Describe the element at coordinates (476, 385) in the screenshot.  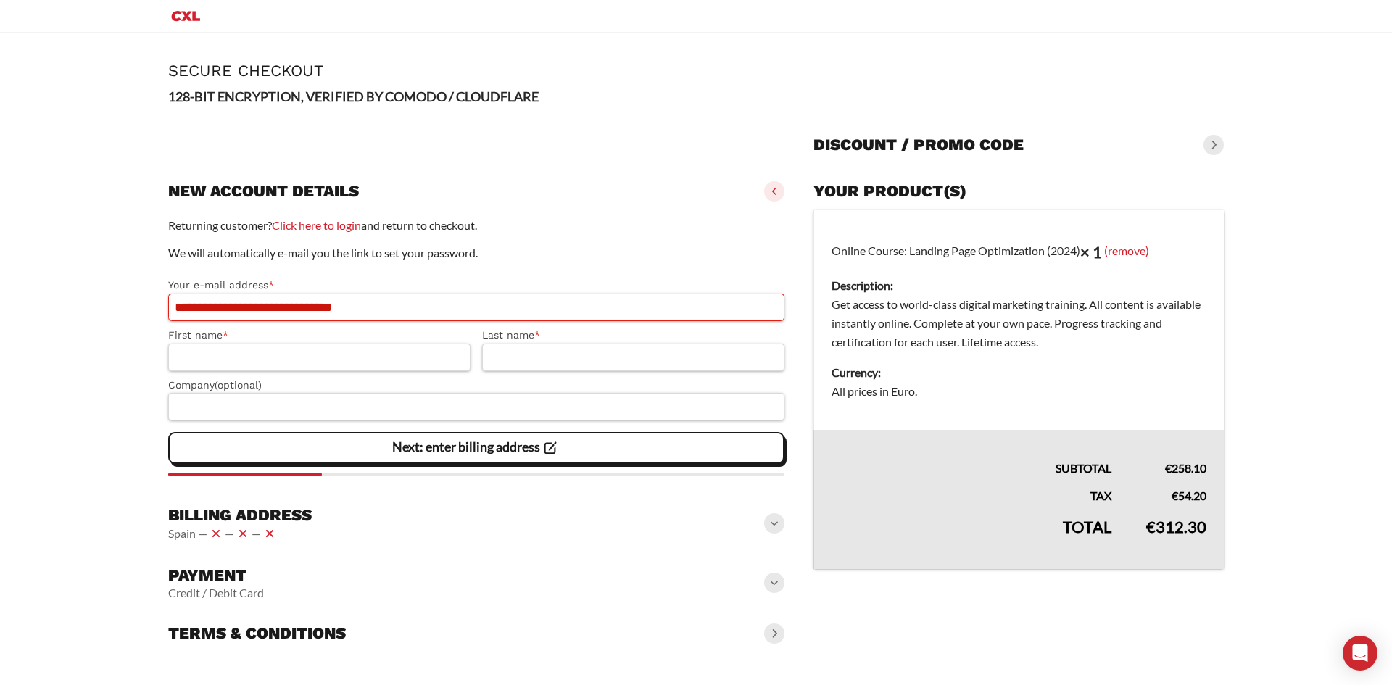
I see `label: Company` at that location.